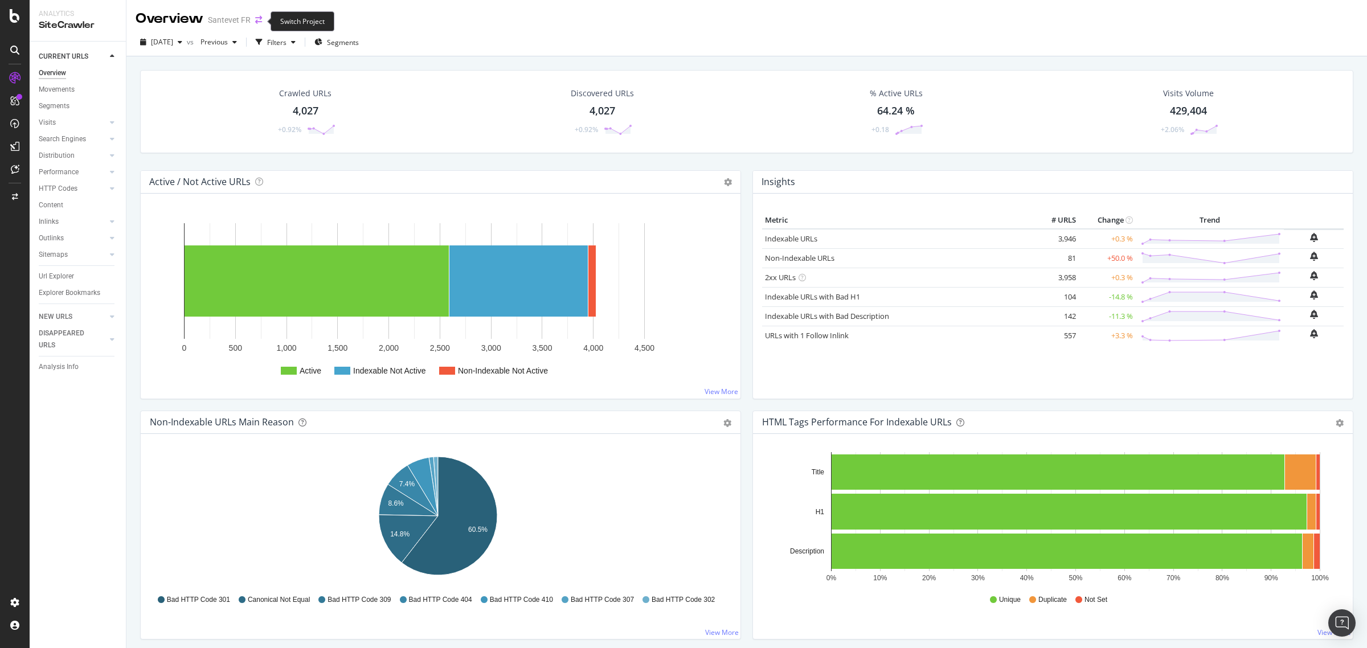 The height and width of the screenshot is (648, 1367). I want to click on div: Visits, so click(47, 122).